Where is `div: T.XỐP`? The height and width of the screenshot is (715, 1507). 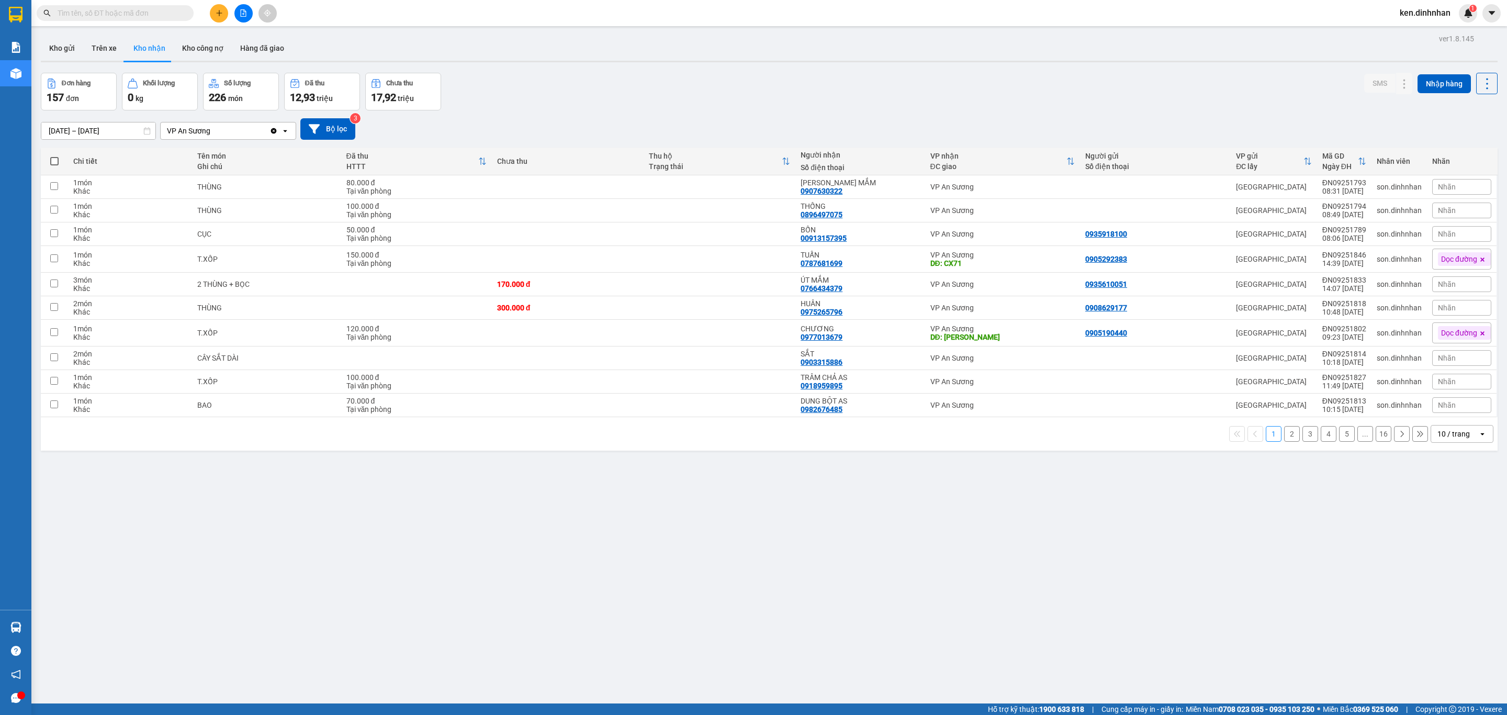 div: T.XỐP is located at coordinates (266, 381).